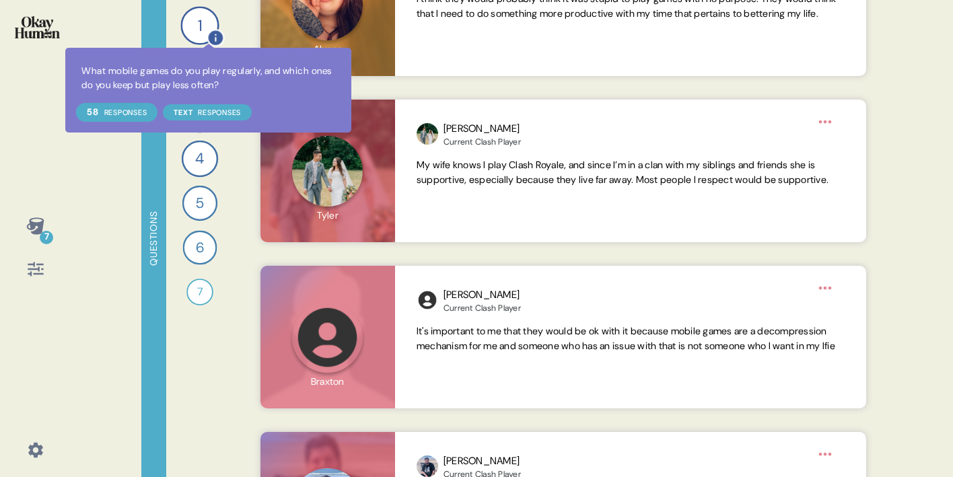 The image size is (953, 477). Describe the element at coordinates (200, 114) in the screenshot. I see `div: 3` at that location.